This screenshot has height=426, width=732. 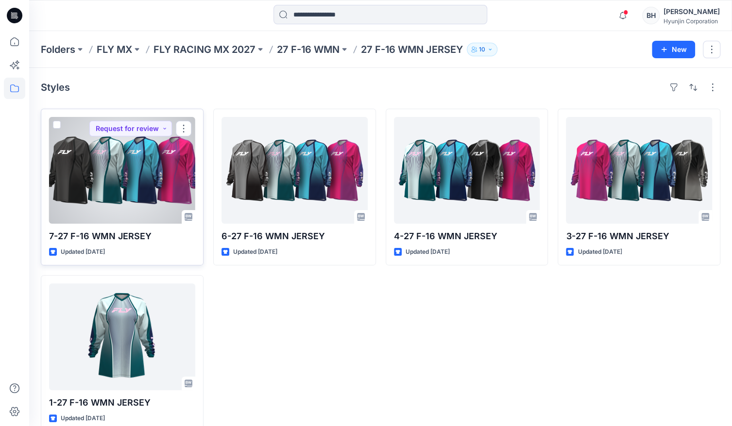 What do you see at coordinates (122, 170) in the screenshot?
I see `a: 7-27 F-16 WMN JERSEY` at bounding box center [122, 170].